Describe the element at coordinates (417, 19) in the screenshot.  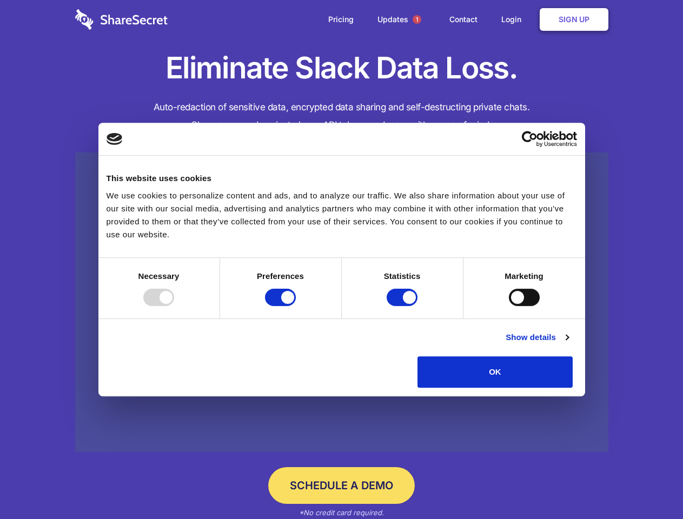
I see `span: 1` at that location.